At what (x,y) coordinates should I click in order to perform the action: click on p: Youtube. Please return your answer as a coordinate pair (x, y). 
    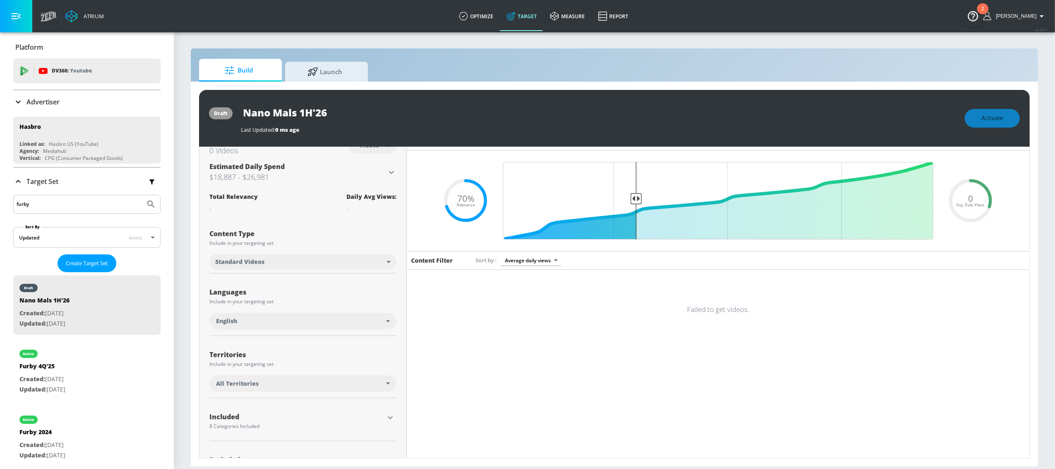
    Looking at the image, I should click on (81, 70).